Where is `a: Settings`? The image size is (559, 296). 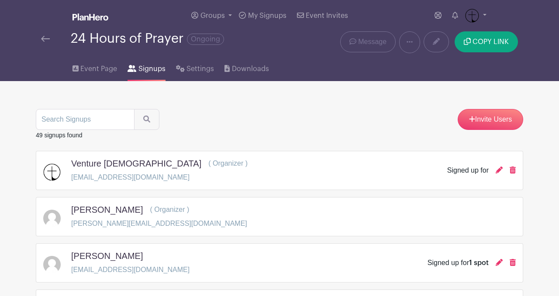
a: Settings is located at coordinates (195, 67).